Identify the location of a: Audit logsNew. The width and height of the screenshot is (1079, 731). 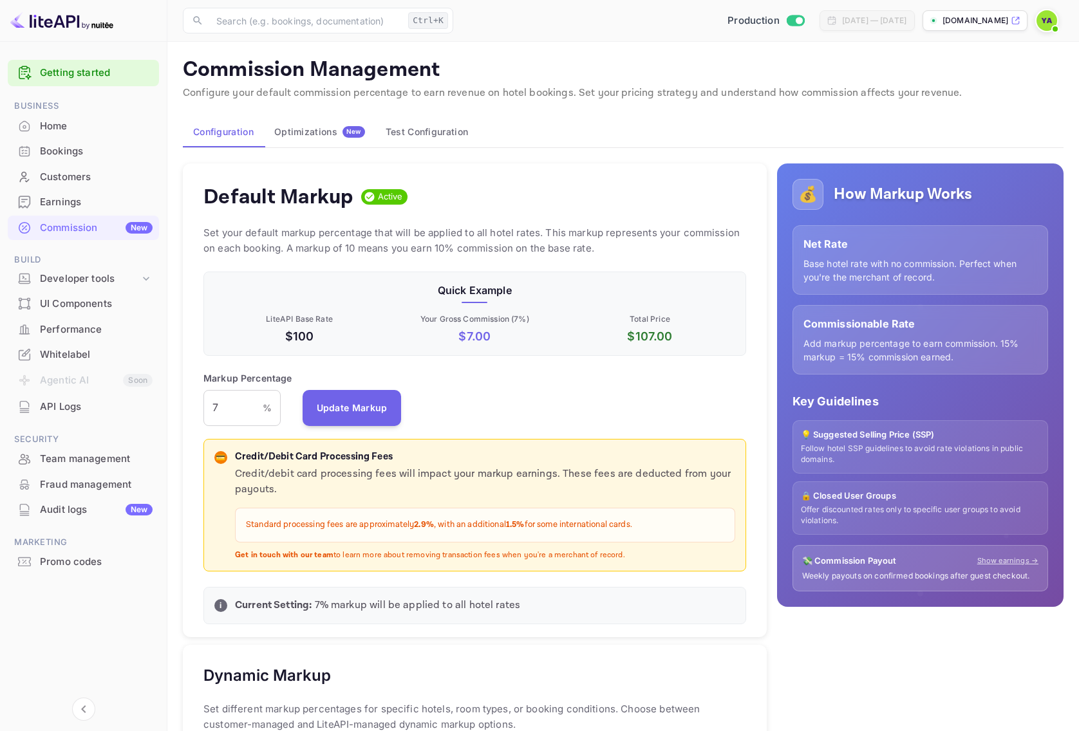
(83, 509).